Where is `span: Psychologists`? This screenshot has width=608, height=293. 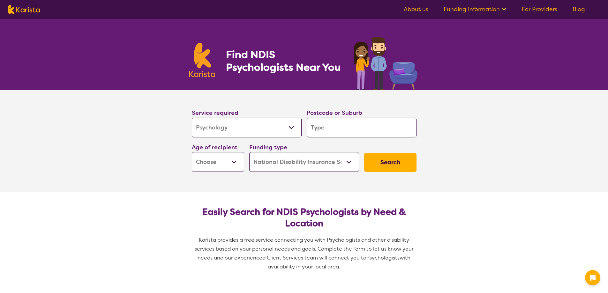
span: Psychologists is located at coordinates (383, 258).